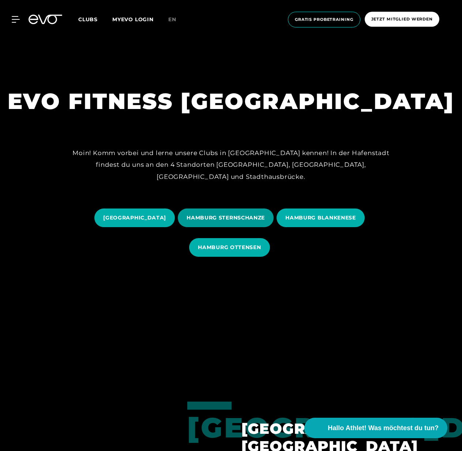  Describe the element at coordinates (88, 19) in the screenshot. I see `span: Clubs` at that location.